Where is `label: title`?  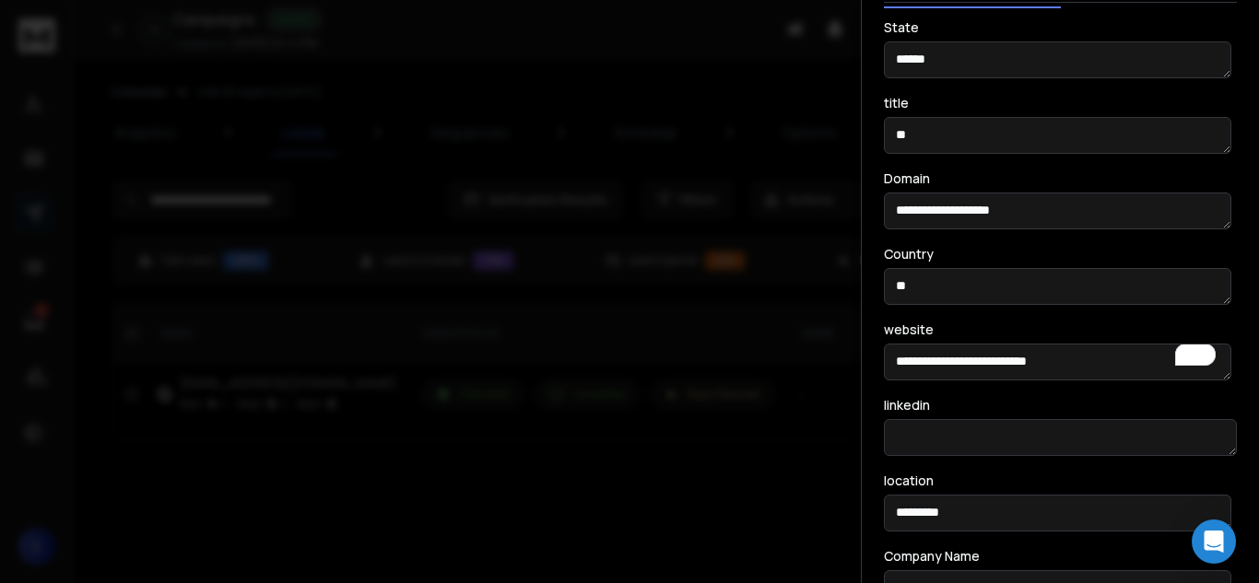 label: title is located at coordinates (896, 103).